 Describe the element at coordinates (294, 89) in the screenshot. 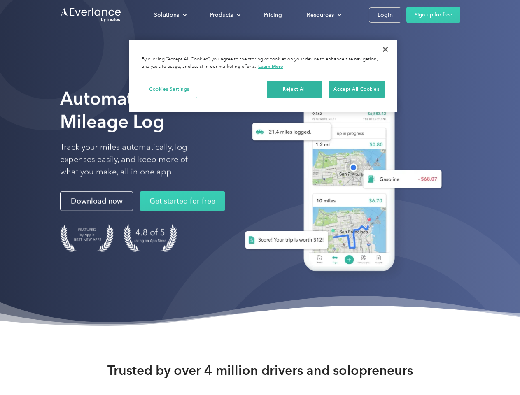

I see `button: Reject All` at that location.